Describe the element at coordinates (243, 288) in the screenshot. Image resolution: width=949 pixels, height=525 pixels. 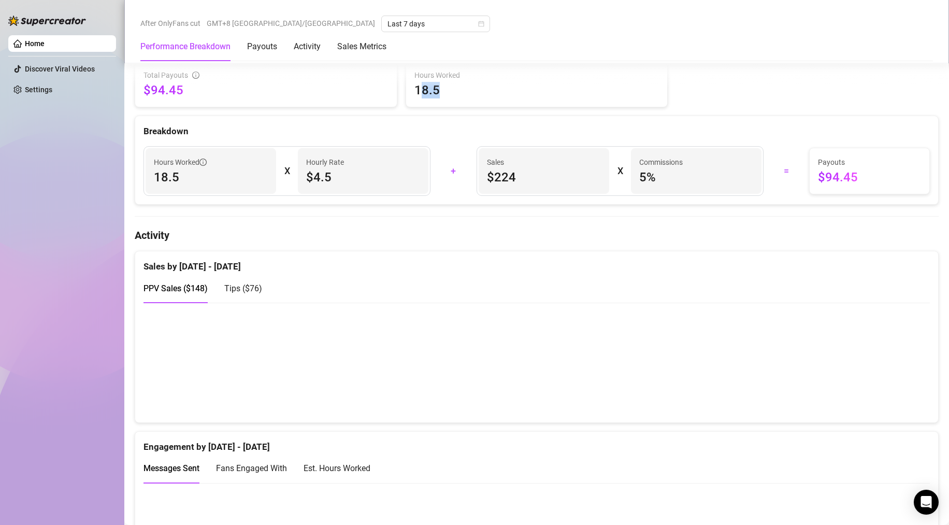
I see `span: Tips ( $76 )` at that location.